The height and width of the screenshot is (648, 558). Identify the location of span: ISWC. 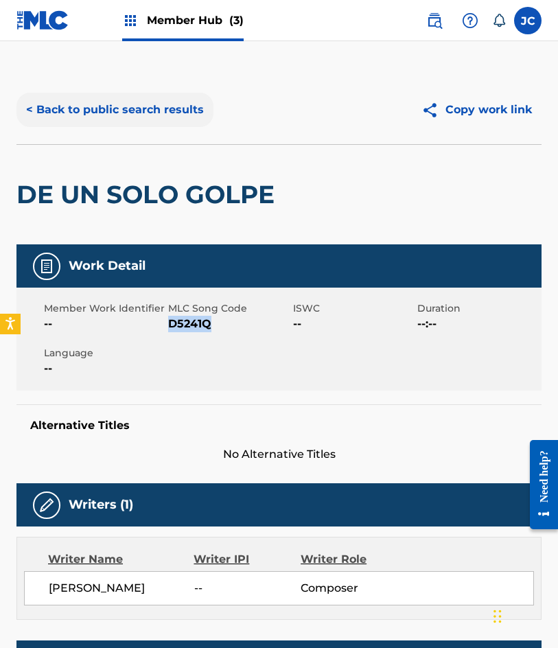
(354, 308).